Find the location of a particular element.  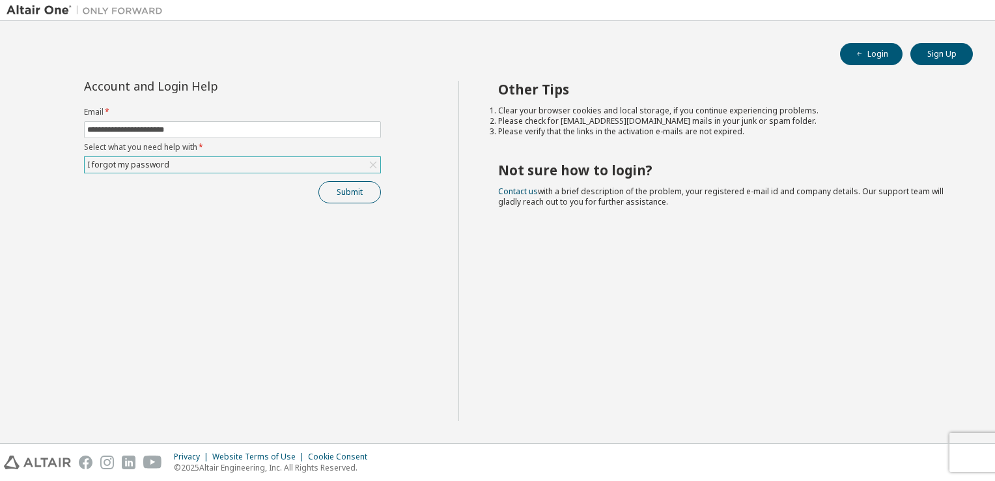

img: instagram.svg is located at coordinates (107, 462).